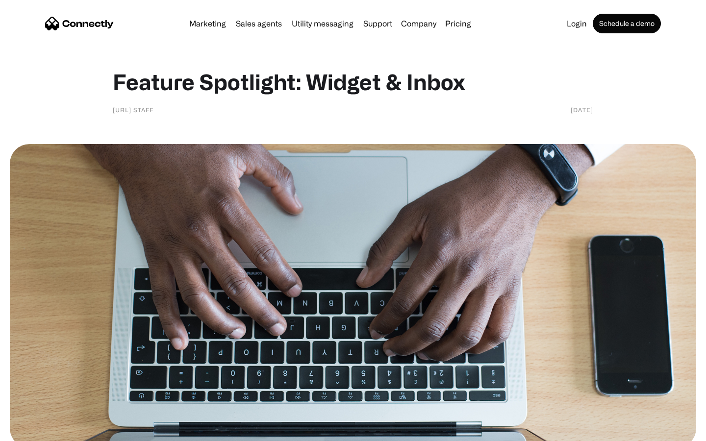 The height and width of the screenshot is (441, 706). I want to click on a: Utility messaging, so click(322, 24).